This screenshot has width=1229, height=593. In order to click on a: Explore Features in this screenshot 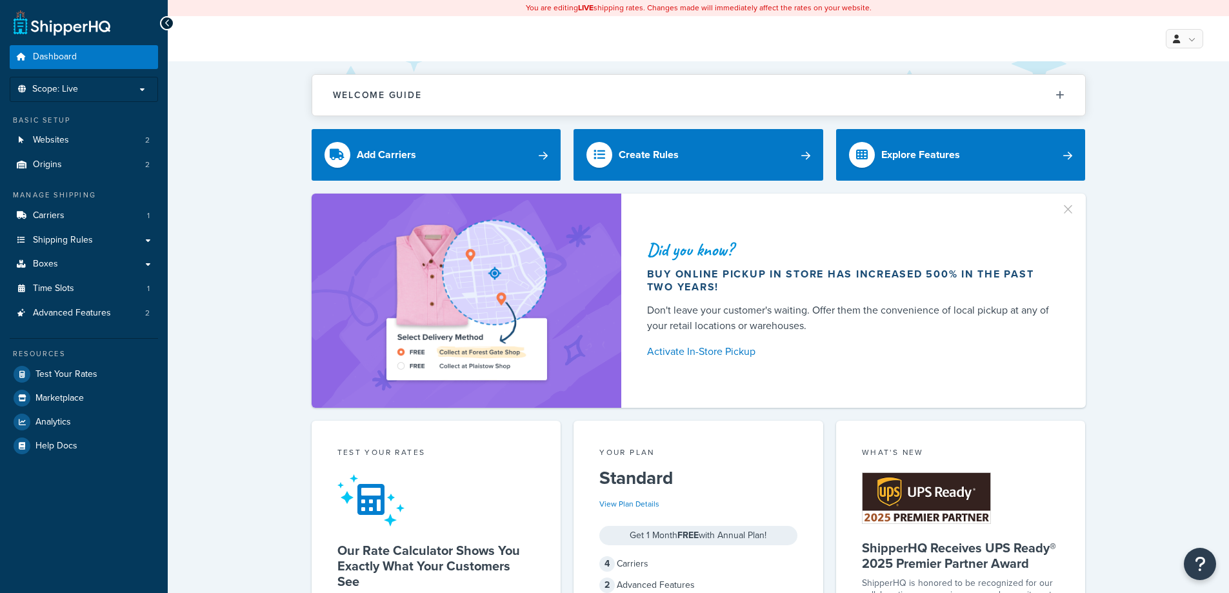, I will do `click(961, 155)`.